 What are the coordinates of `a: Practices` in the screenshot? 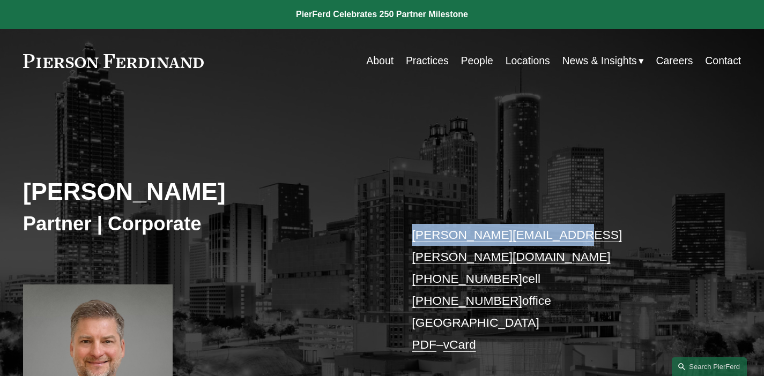 It's located at (427, 61).